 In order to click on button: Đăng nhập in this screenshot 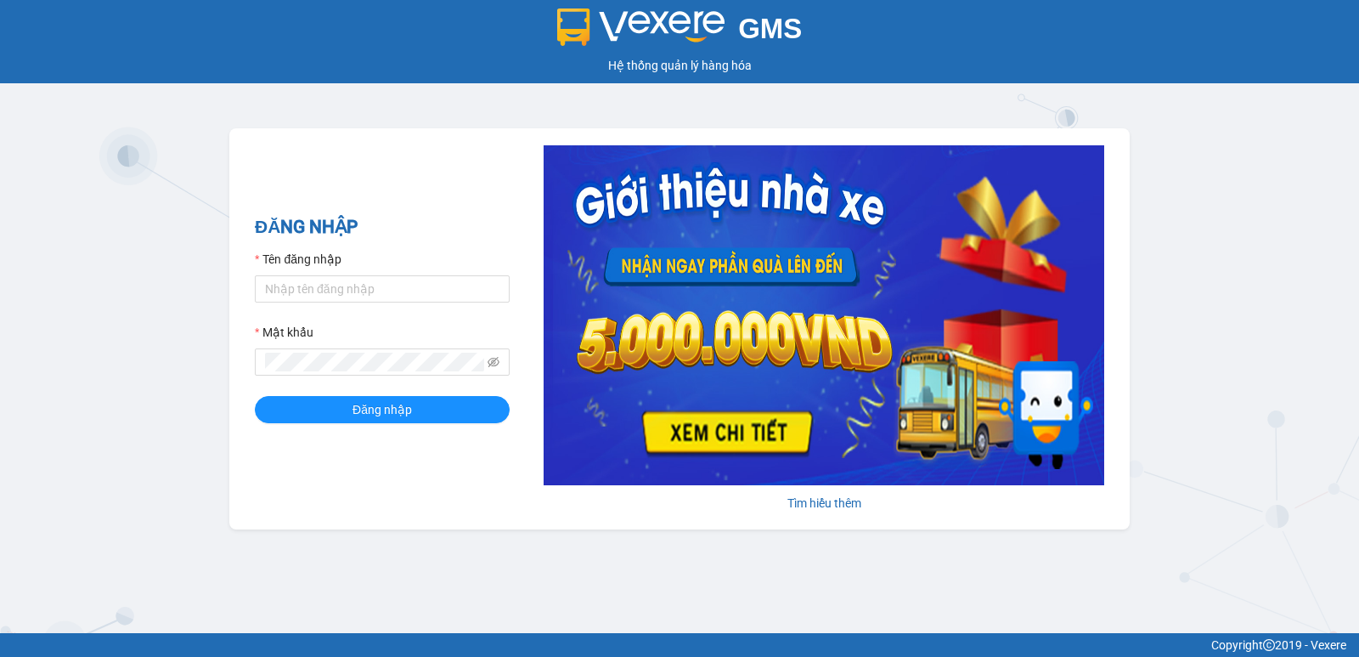, I will do `click(382, 410)`.